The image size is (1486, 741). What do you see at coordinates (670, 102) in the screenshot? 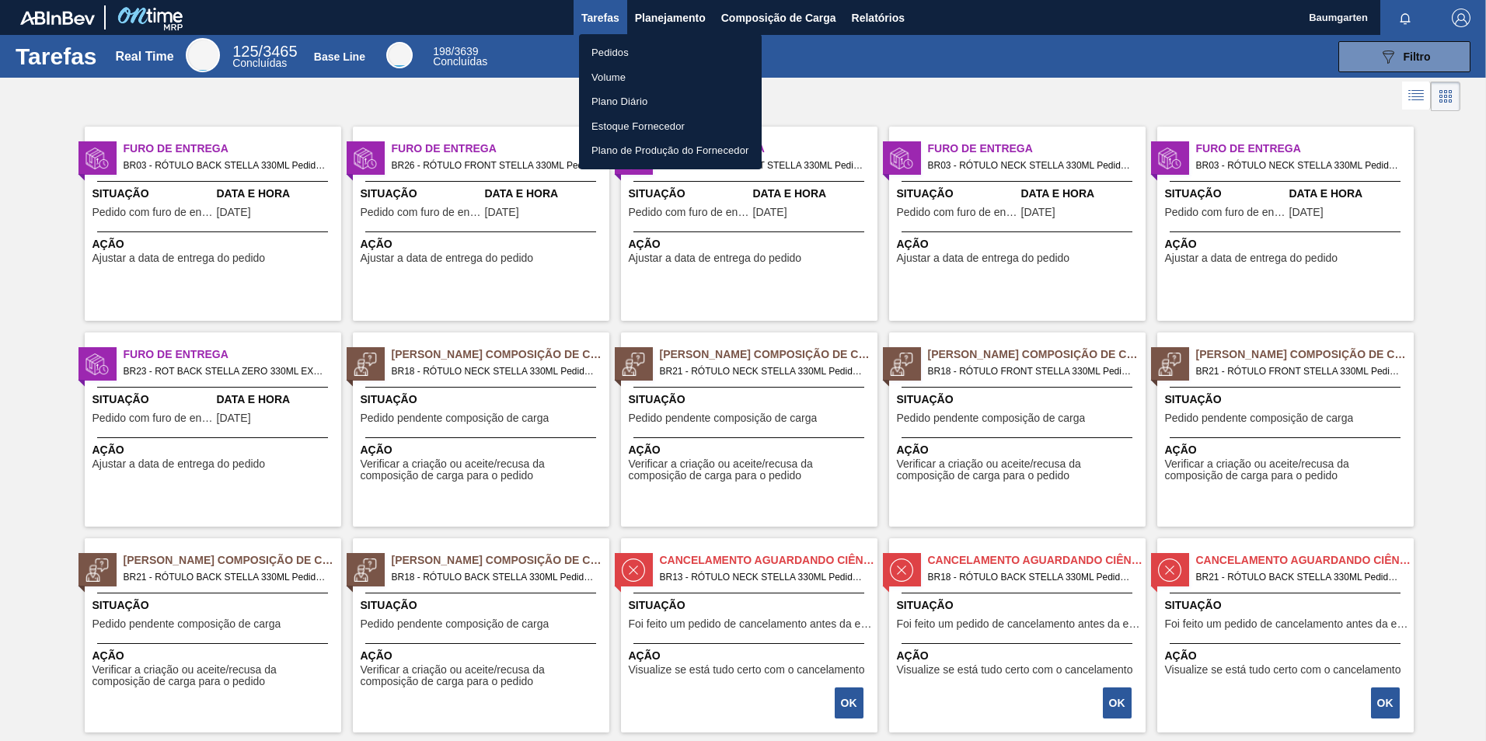
I see `a: Plano Diário` at bounding box center [670, 102].